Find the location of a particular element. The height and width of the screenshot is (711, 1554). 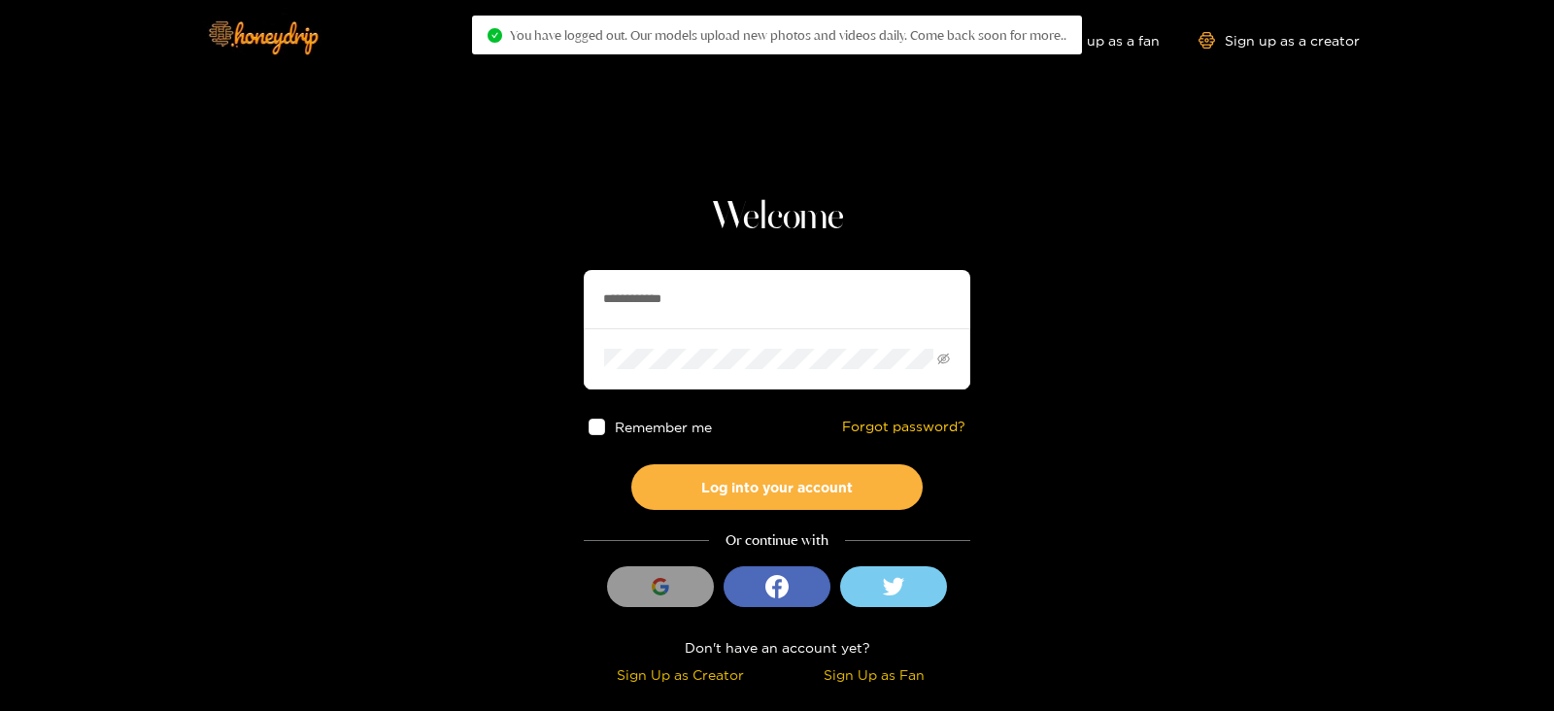

div: Sign Up as Creator is located at coordinates (680, 674).